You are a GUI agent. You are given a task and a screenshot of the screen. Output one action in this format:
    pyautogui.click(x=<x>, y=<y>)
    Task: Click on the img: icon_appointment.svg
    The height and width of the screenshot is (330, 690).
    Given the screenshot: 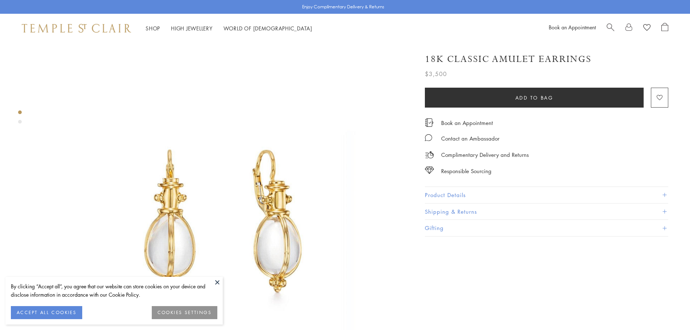 What is the action you would take?
    pyautogui.click(x=429, y=122)
    